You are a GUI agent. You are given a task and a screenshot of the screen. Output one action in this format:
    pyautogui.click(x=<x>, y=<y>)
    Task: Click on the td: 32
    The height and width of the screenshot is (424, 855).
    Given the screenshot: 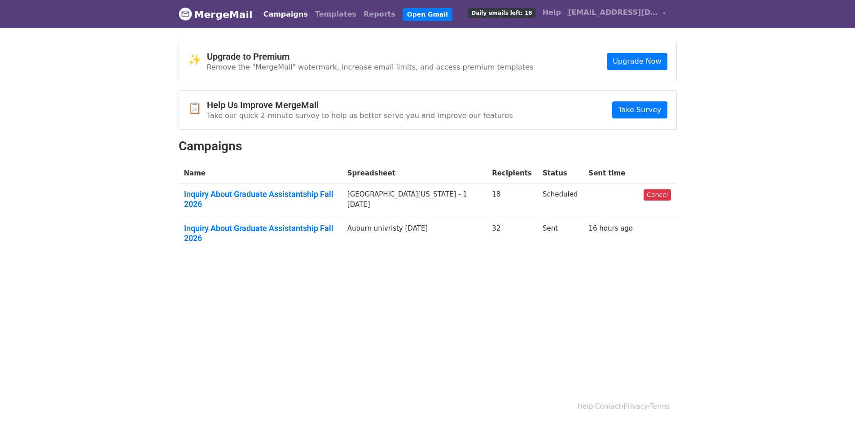 What is the action you would take?
    pyautogui.click(x=511, y=235)
    